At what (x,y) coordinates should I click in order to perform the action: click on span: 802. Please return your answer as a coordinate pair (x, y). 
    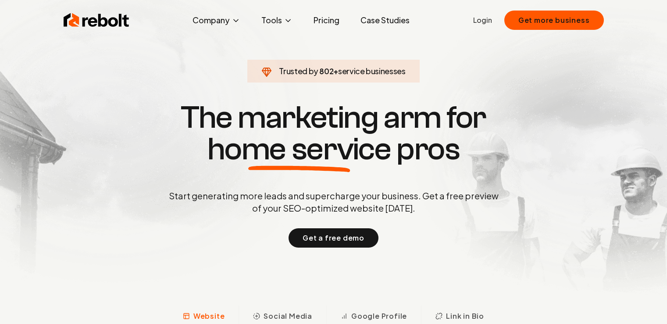
    Looking at the image, I should click on (326, 71).